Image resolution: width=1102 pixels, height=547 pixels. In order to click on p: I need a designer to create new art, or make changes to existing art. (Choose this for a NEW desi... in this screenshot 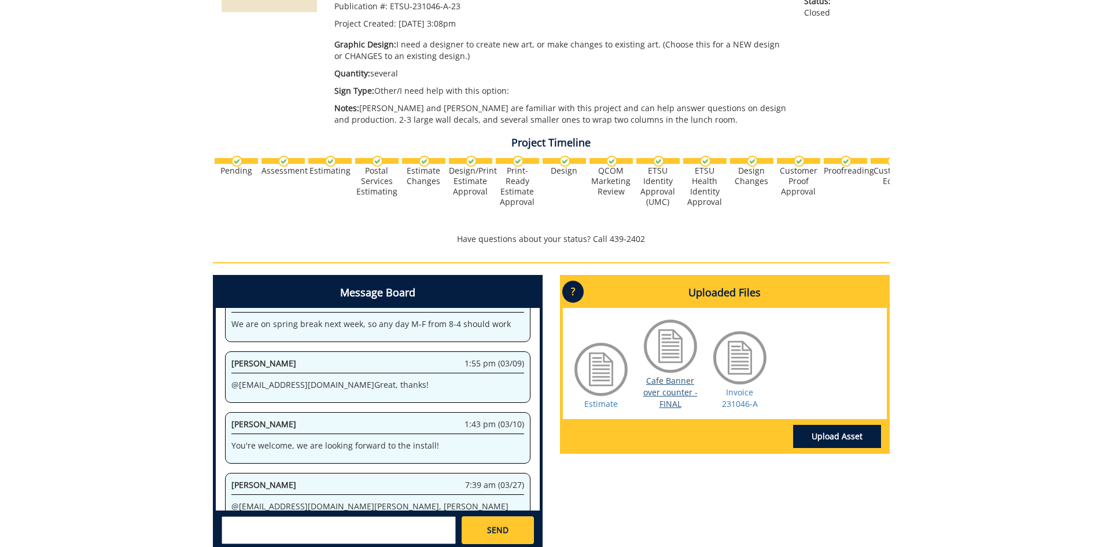, I will do `click(561, 50)`.